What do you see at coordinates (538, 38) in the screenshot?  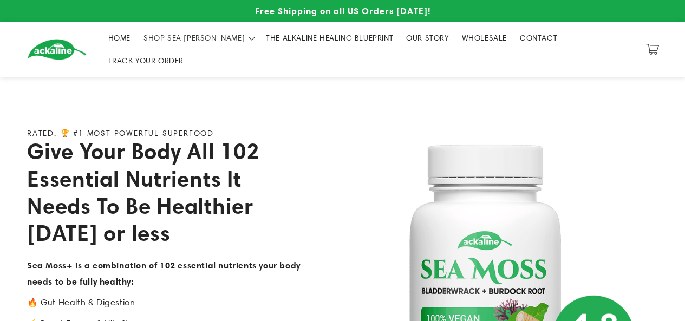 I see `span: CONTACT` at bounding box center [538, 38].